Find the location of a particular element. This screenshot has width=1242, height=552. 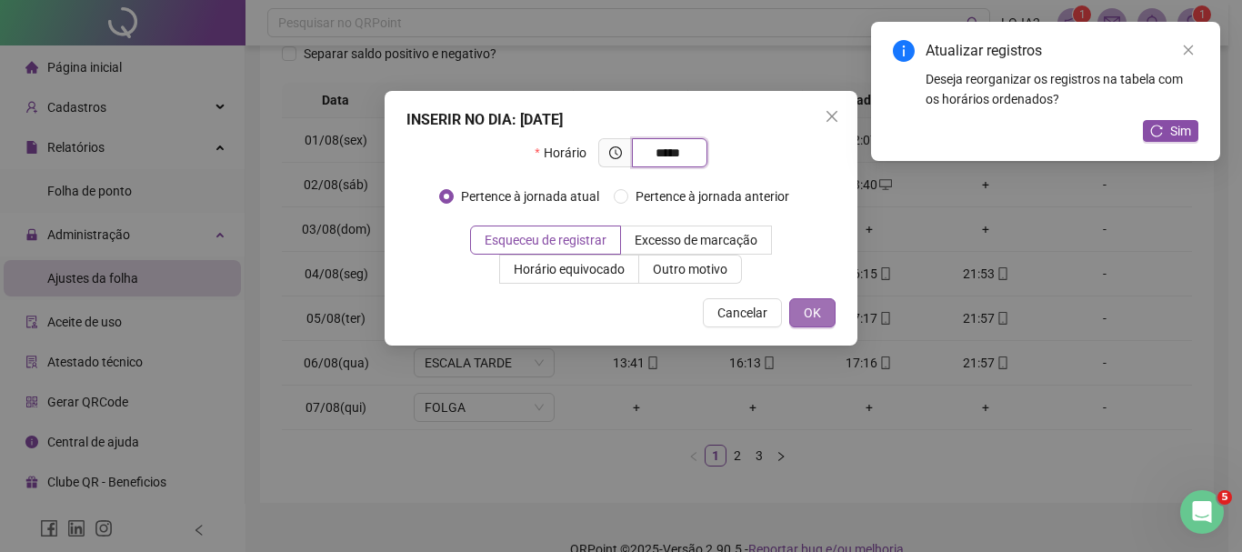

span: Pertence à jornada atual is located at coordinates (530, 196).